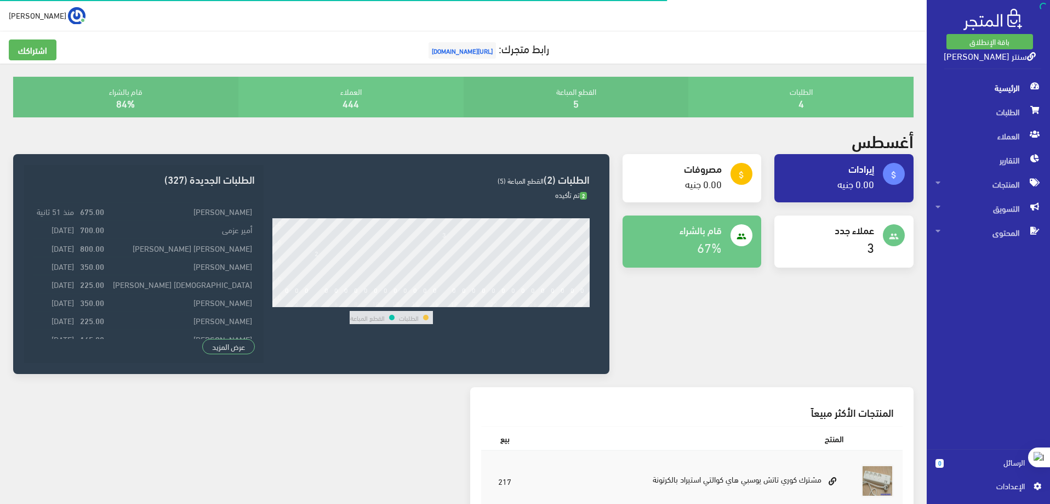 Image resolution: width=1050 pixels, height=504 pixels. Describe the element at coordinates (988, 467) in the screenshot. I see `a: 0 الرسائل` at that location.